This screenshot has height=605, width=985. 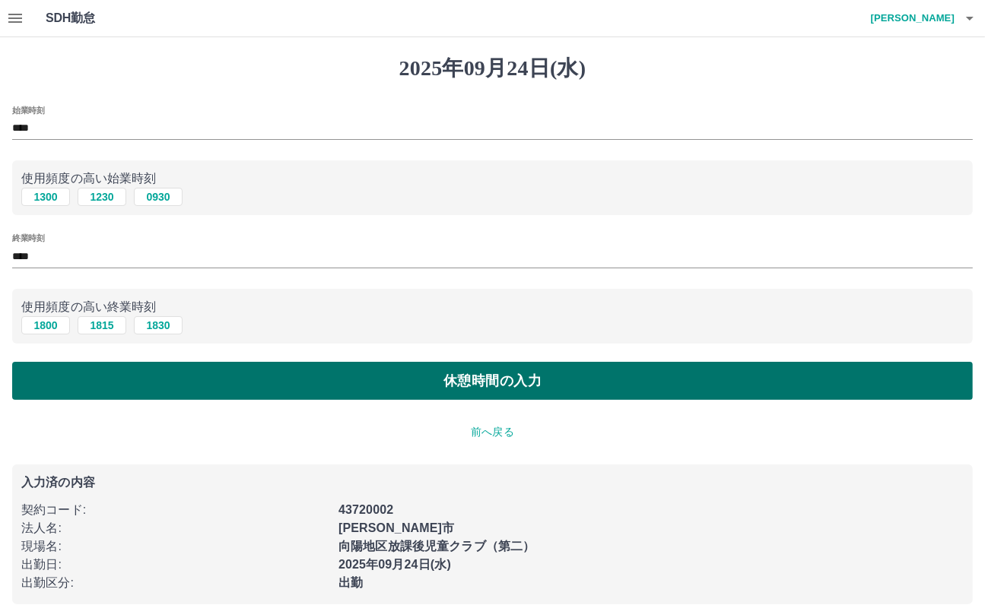 What do you see at coordinates (46, 325) in the screenshot?
I see `button: 1800` at bounding box center [46, 325].